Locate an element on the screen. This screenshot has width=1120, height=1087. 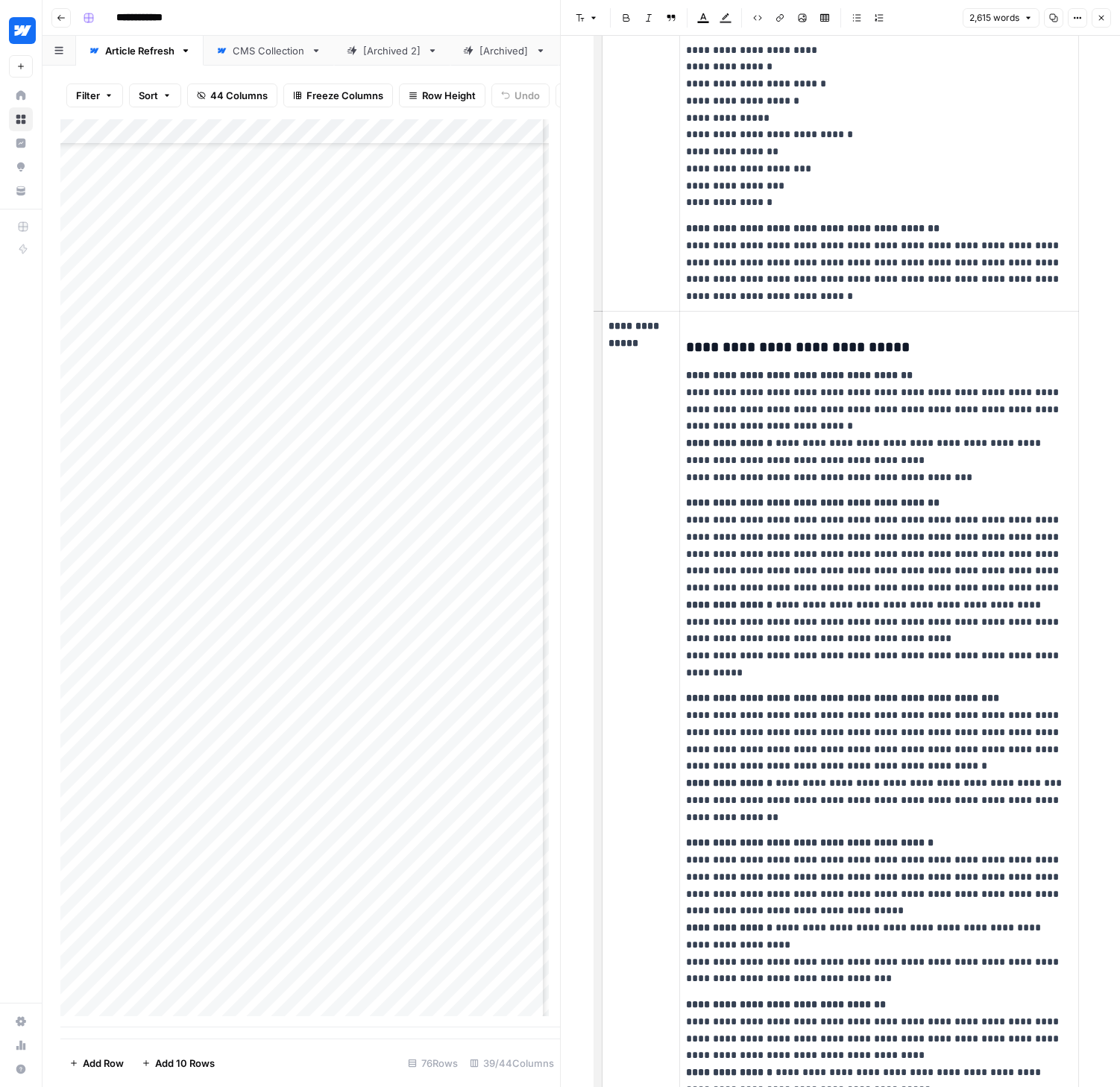
button: Sort is located at coordinates (155, 96).